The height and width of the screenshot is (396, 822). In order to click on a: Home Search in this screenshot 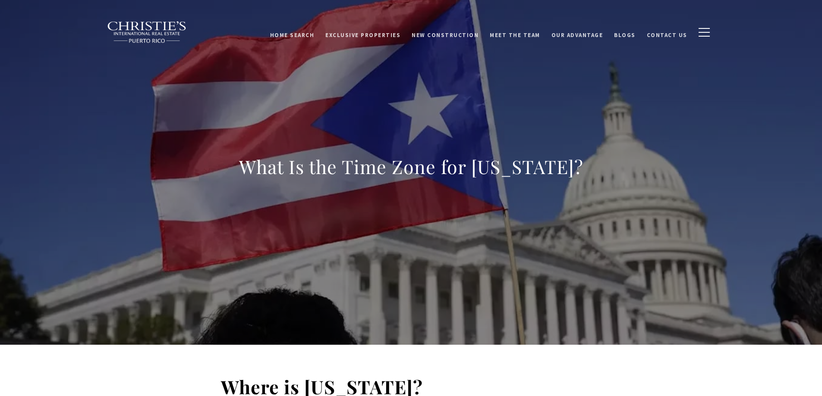, I will do `click(292, 32)`.